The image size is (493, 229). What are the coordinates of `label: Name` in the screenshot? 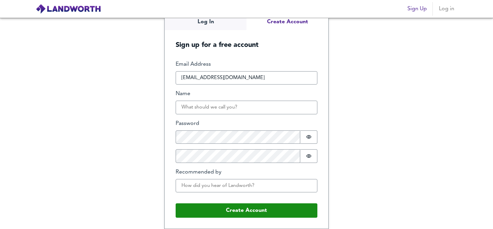 It's located at (246, 94).